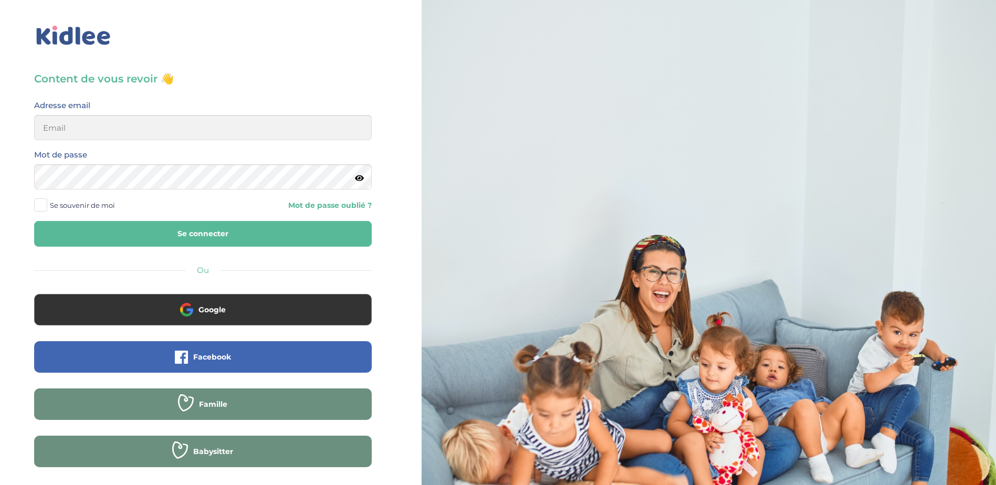  What do you see at coordinates (291, 205) in the screenshot?
I see `a: Mot de passe oublié ?` at bounding box center [291, 205].